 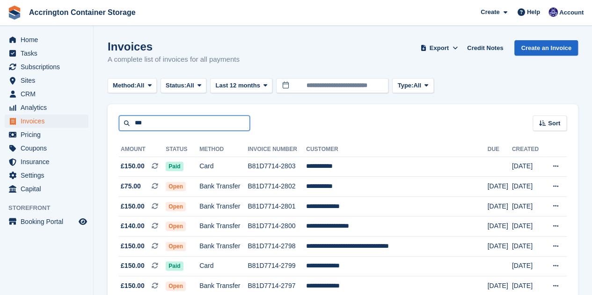 What do you see at coordinates (132, 86) in the screenshot?
I see `button: Method: All` at bounding box center [132, 86].